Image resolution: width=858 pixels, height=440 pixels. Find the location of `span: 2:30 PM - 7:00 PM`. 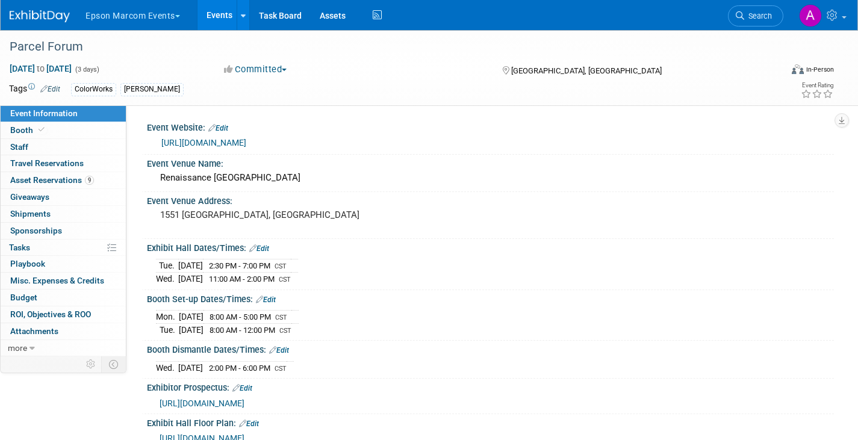

span: 2:30 PM - 7:00 PM is located at coordinates (240, 266).